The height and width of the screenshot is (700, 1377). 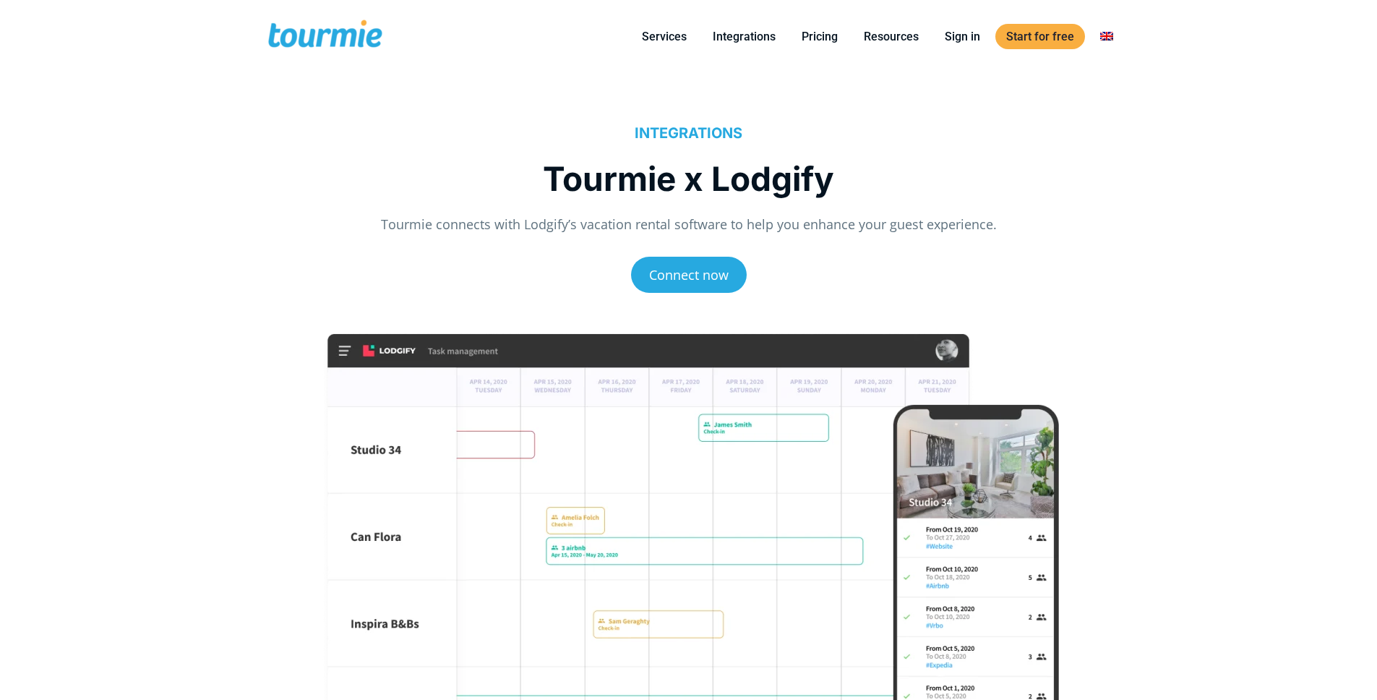 What do you see at coordinates (962, 36) in the screenshot?
I see `a: Sign in` at bounding box center [962, 36].